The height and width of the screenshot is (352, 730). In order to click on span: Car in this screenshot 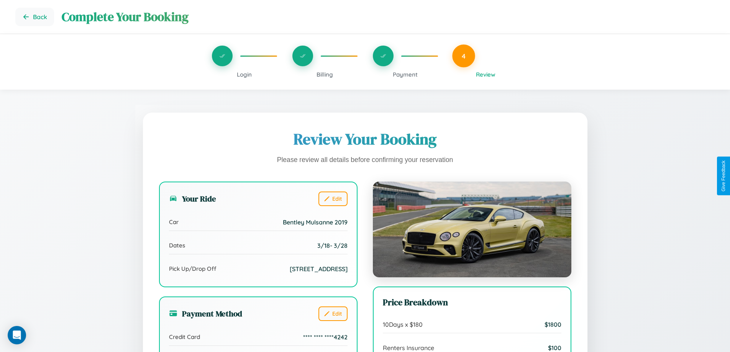, I will do `click(174, 222)`.